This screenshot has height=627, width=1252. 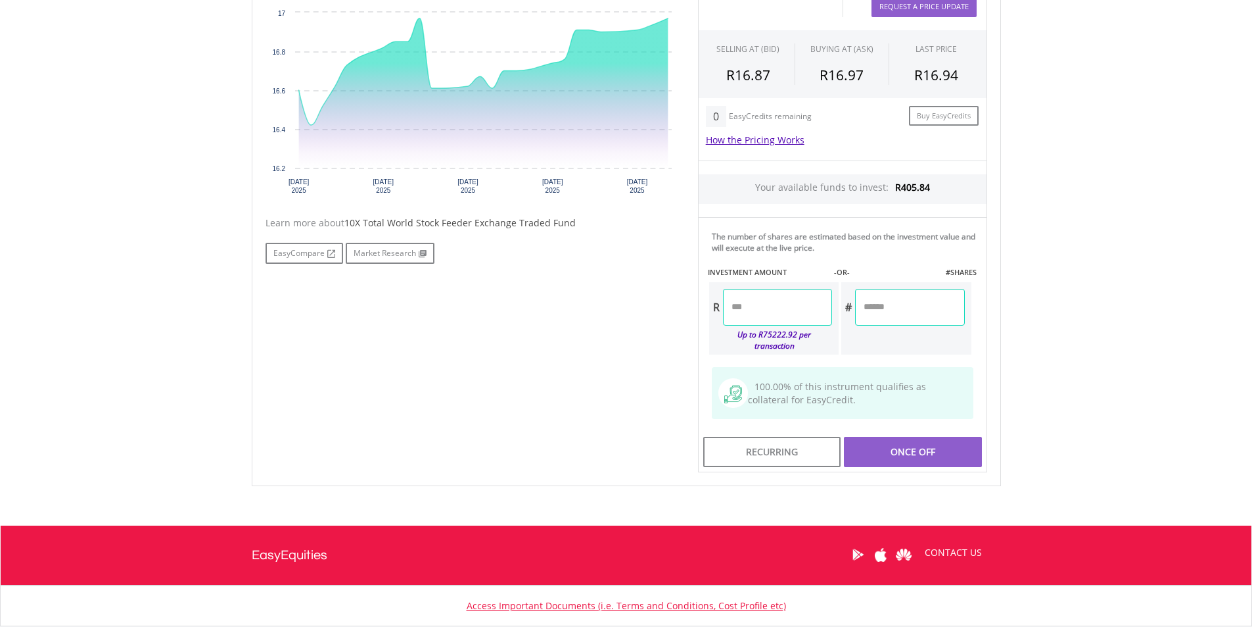 What do you see at coordinates (460, 222) in the screenshot?
I see `span: 10X Total World Stock Feeder Exchange Traded Fund` at bounding box center [460, 222].